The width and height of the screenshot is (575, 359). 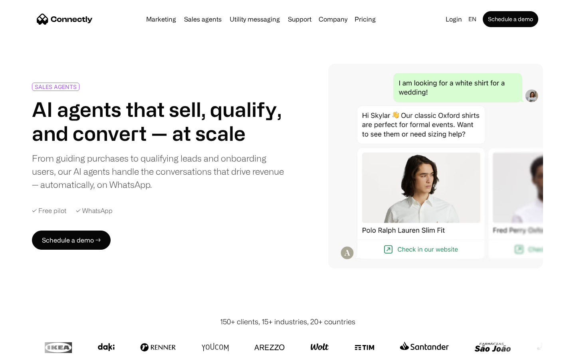 What do you see at coordinates (287, 322) in the screenshot?
I see `div: 150+ clients, 15+ industries, 20+ countries` at bounding box center [287, 322].